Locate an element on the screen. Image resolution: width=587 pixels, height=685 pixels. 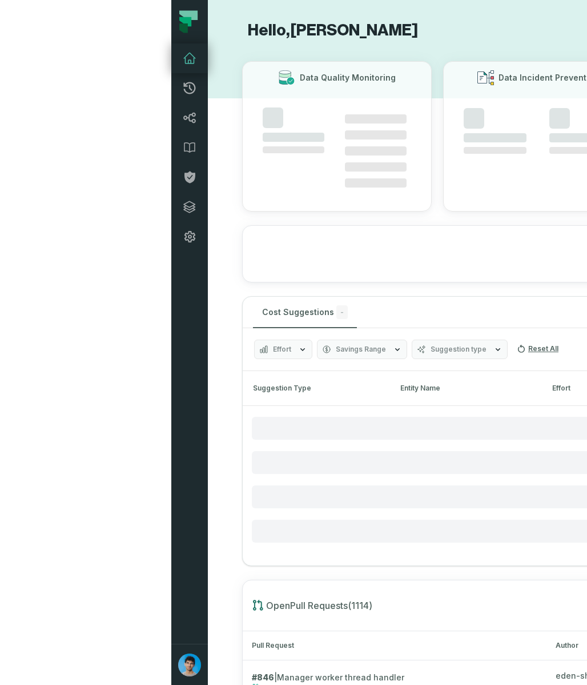
button: Savings Range is located at coordinates (362, 349).